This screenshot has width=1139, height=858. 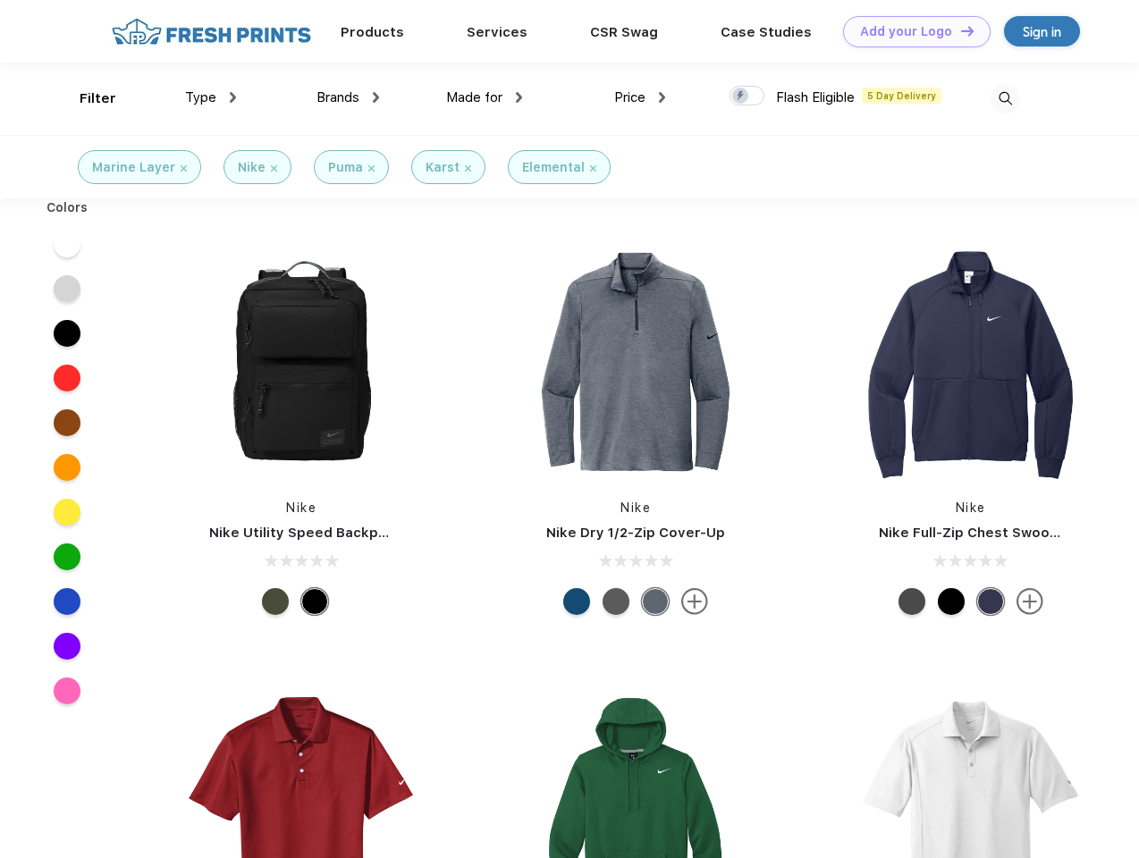 What do you see at coordinates (1041, 31) in the screenshot?
I see `div: Sign in` at bounding box center [1041, 31].